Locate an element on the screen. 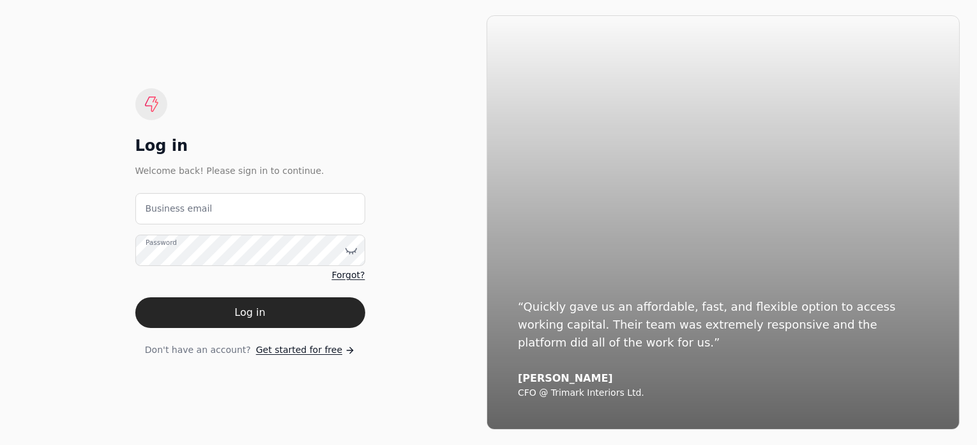 This screenshot has width=977, height=445. div: Welcome back! Please sign in to continue. is located at coordinates (250, 171).